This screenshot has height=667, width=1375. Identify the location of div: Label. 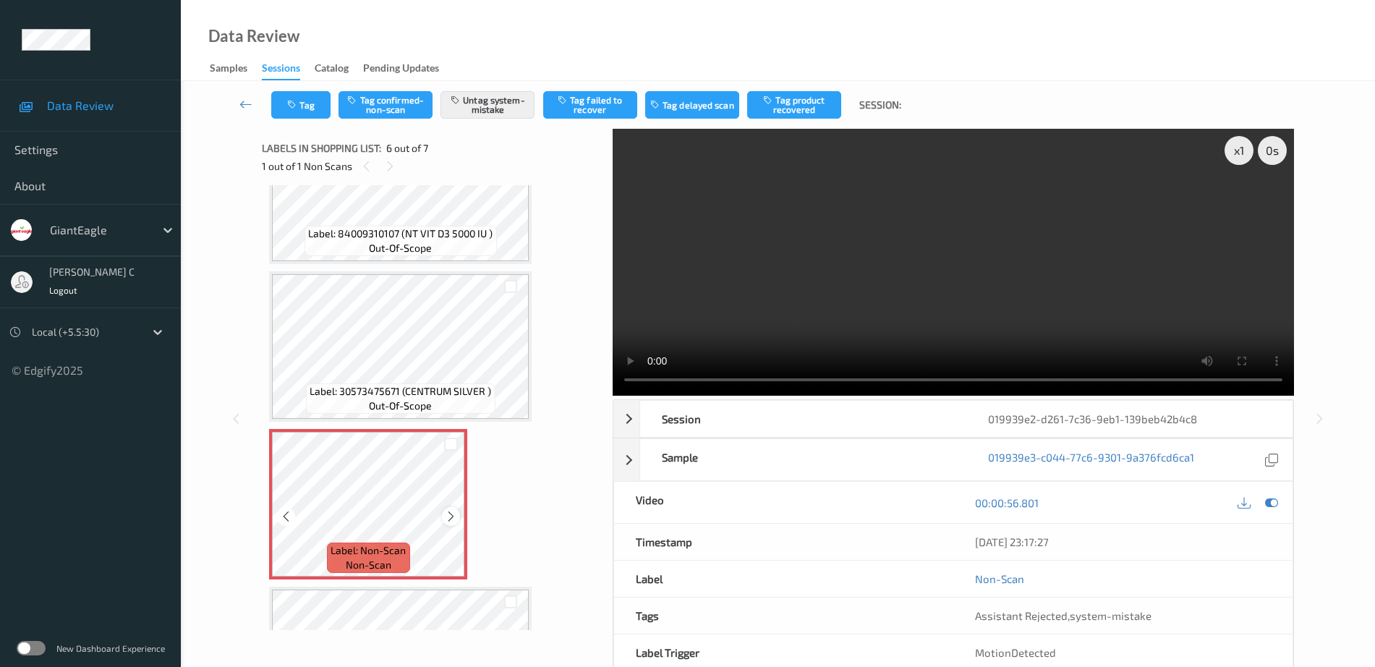
(783, 579).